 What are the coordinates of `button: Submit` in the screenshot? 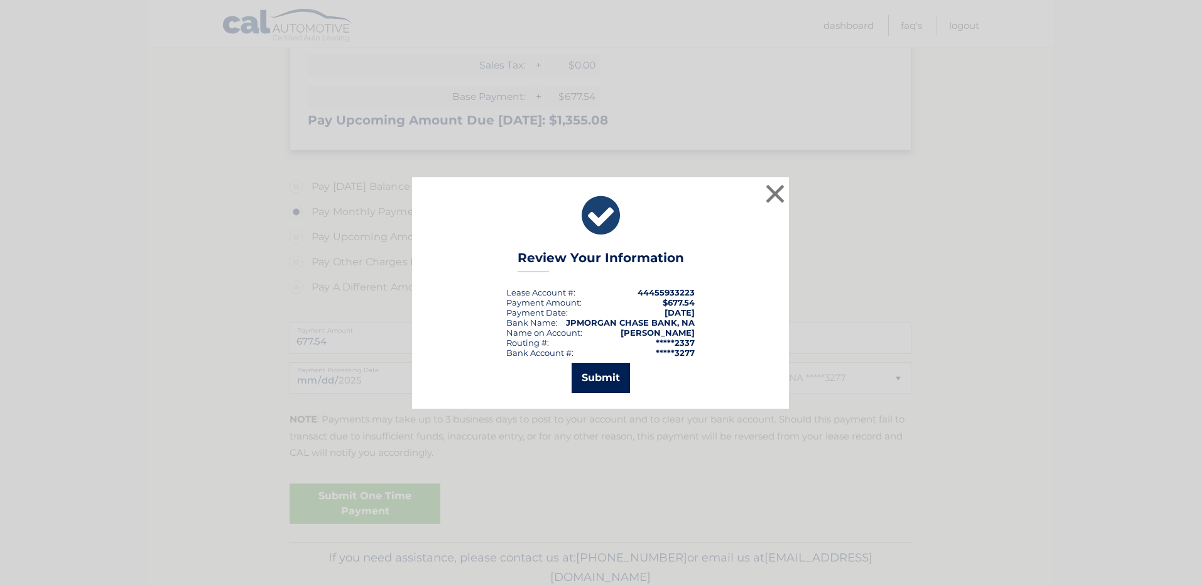 It's located at (601, 378).